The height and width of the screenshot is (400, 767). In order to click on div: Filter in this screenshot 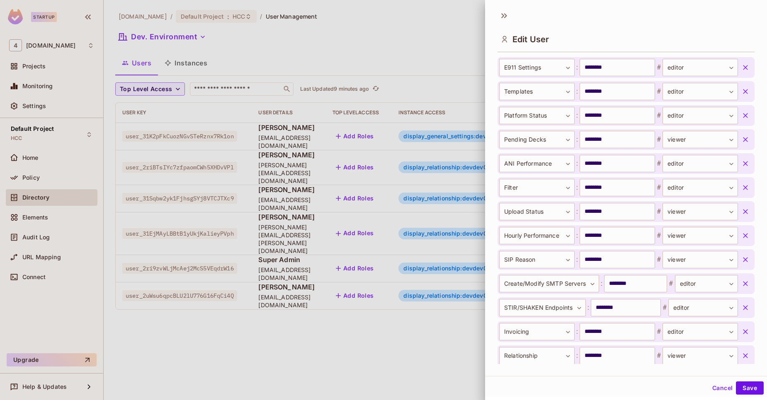, I will do `click(537, 188)`.